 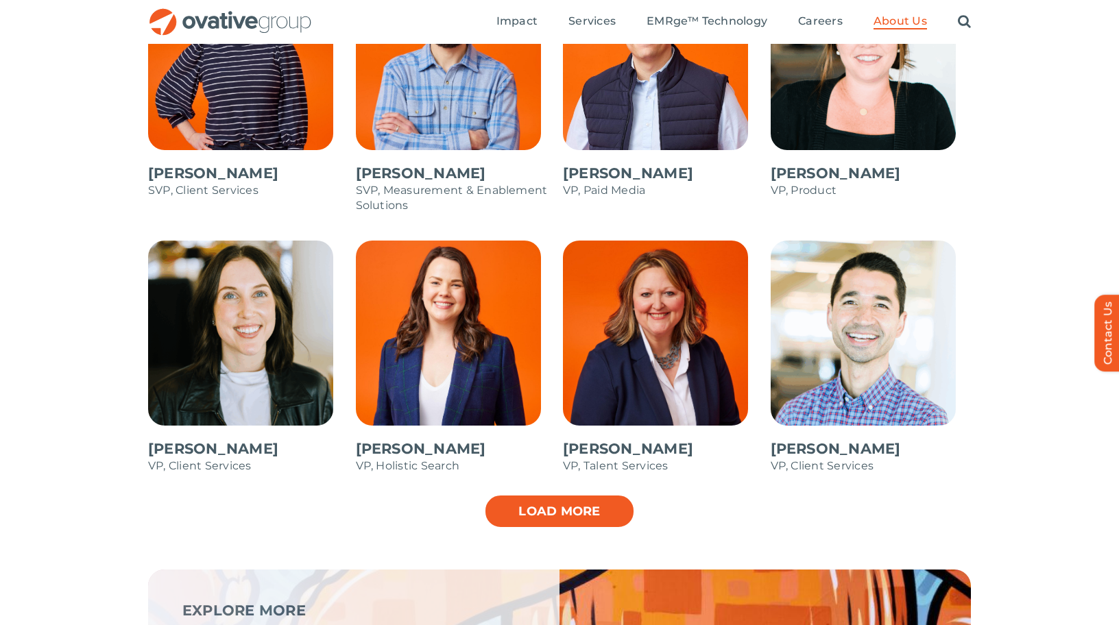 I want to click on a: About Us, so click(x=900, y=22).